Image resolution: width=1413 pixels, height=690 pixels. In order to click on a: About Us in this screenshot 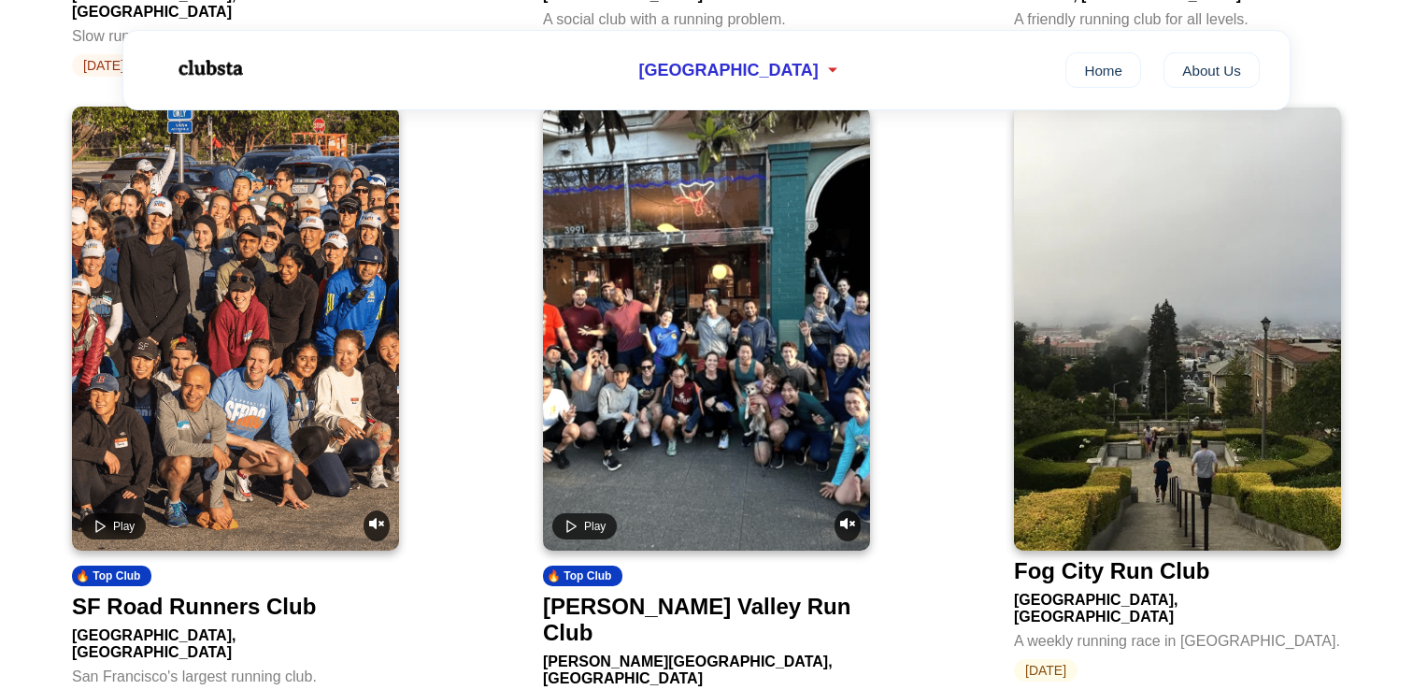, I will do `click(1211, 70)`.